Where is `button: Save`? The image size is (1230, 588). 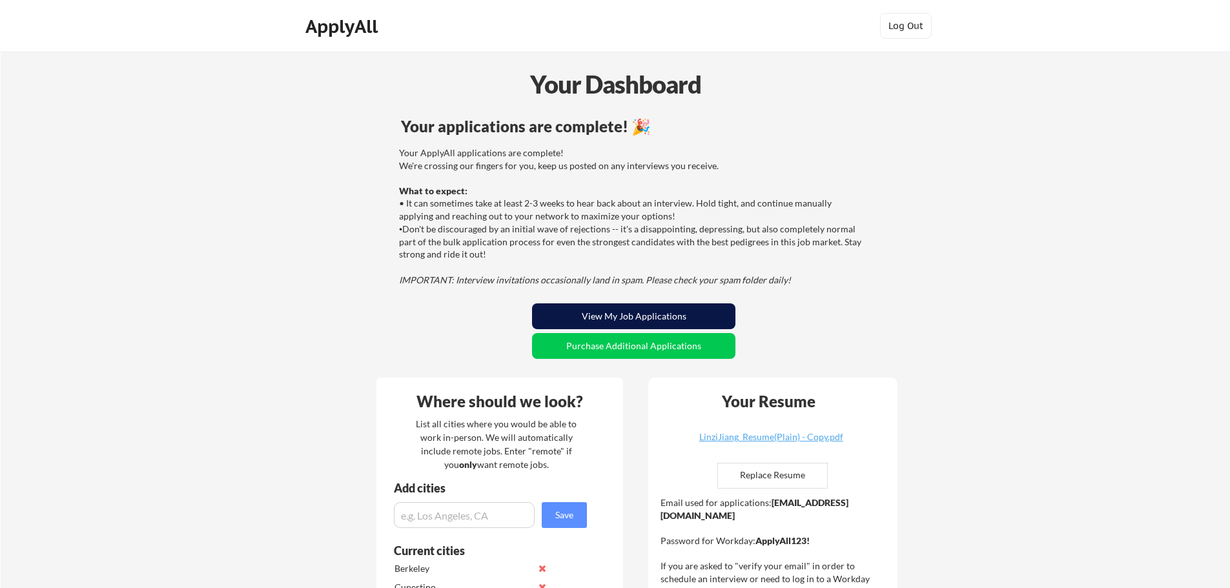 button: Save is located at coordinates (564, 515).